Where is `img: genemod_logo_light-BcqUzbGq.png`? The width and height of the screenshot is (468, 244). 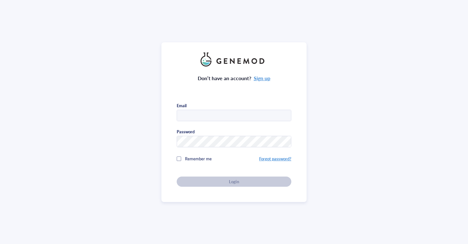
img: genemod_logo_light-BcqUzbGq.png is located at coordinates (234, 60).